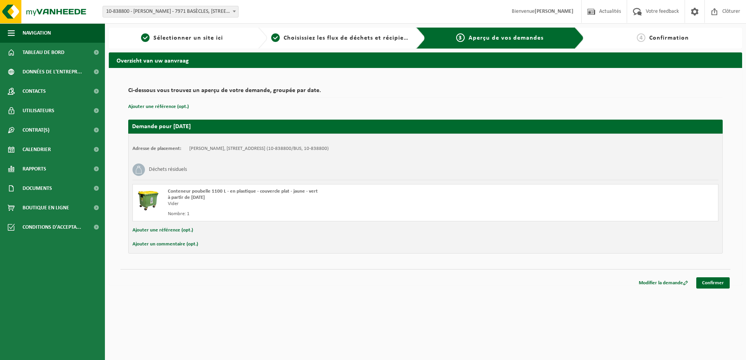  I want to click on a: 2Choisissiez les flux de déchets et récipients, so click(341, 38).